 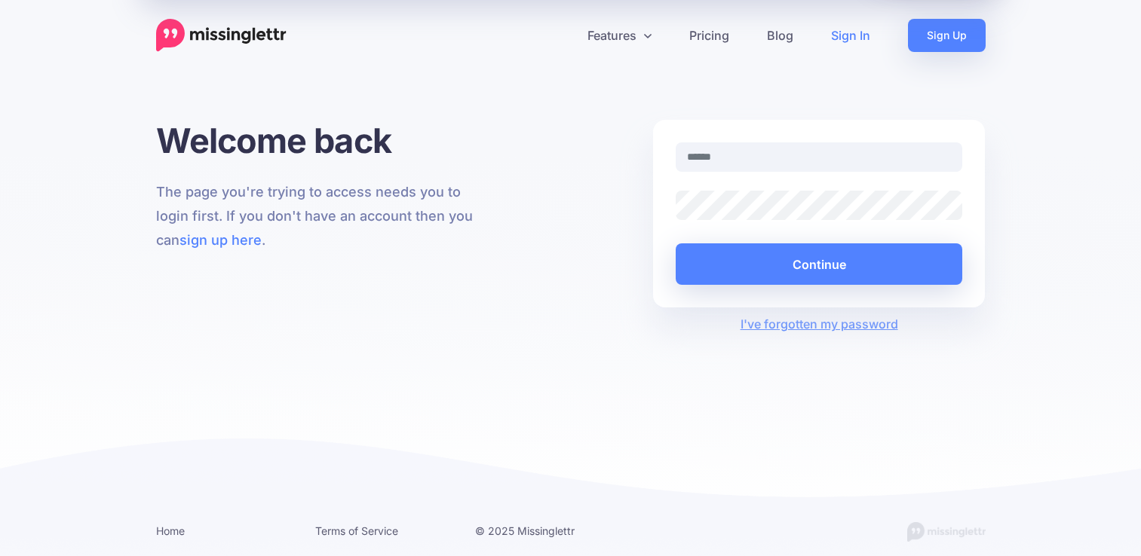 What do you see at coordinates (819, 264) in the screenshot?
I see `button: Continue` at bounding box center [819, 264].